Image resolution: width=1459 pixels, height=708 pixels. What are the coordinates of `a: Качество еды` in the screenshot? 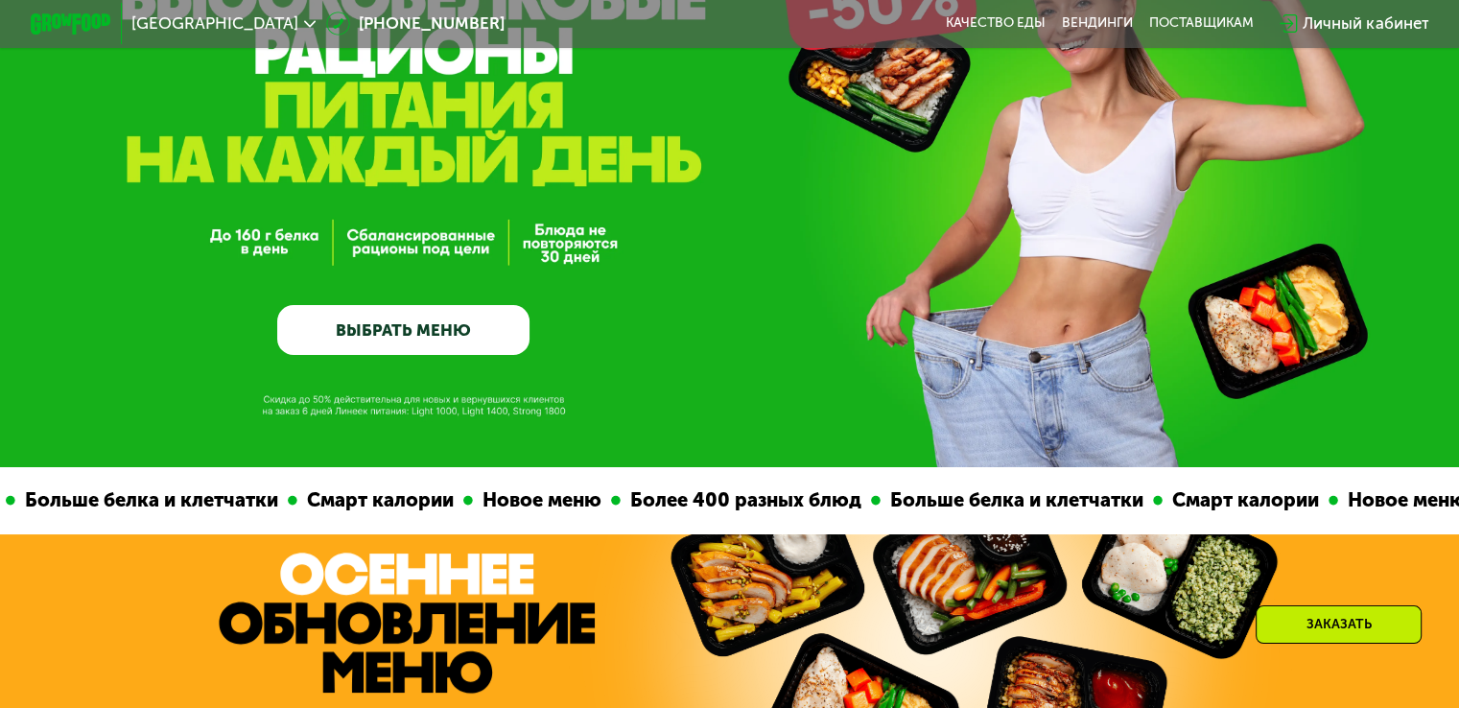 It's located at (996, 23).